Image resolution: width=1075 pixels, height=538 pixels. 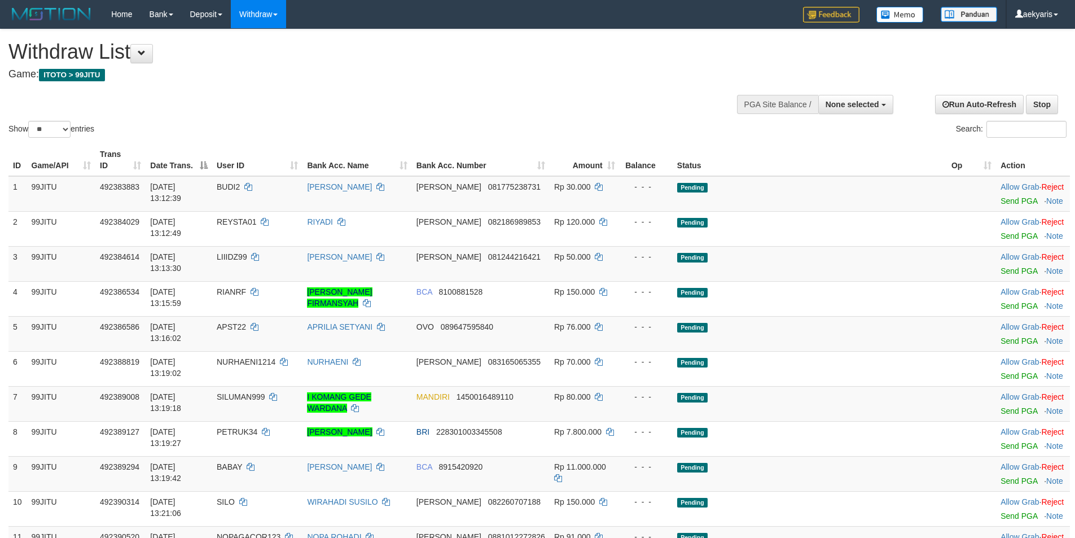 I want to click on img: Button%20Memo.svg, so click(x=900, y=15).